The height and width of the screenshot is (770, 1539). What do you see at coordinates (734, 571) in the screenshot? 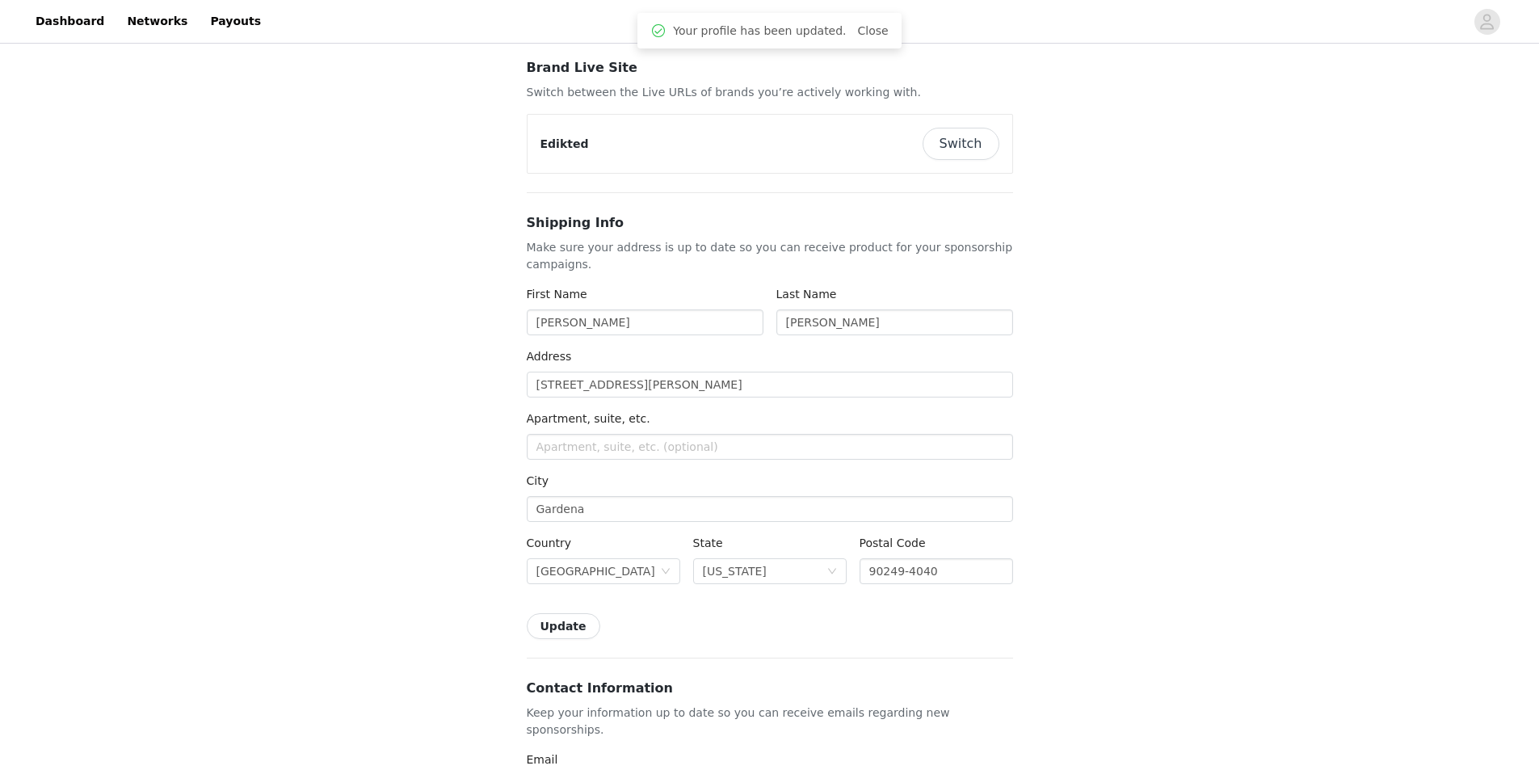
I see `div: California` at bounding box center [734, 571].